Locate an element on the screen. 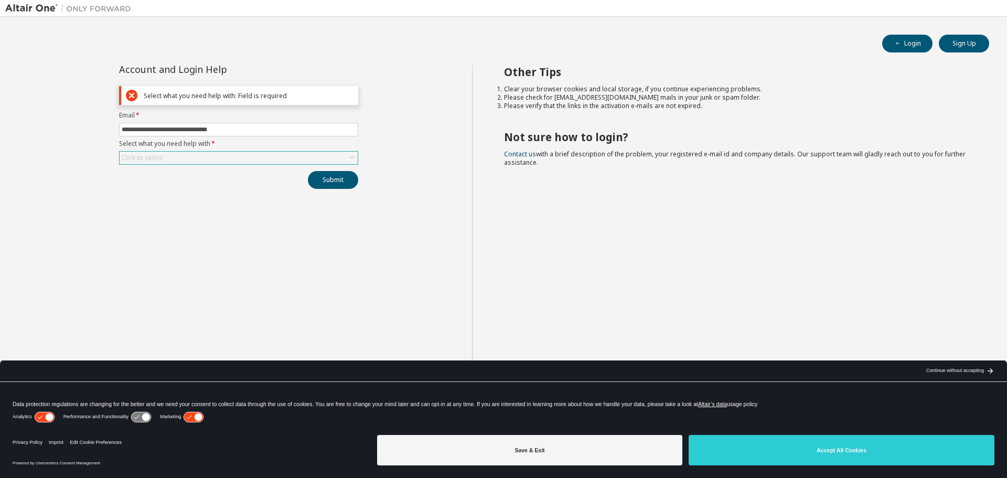 The image size is (1007, 478). a: Contact us is located at coordinates (520, 154).